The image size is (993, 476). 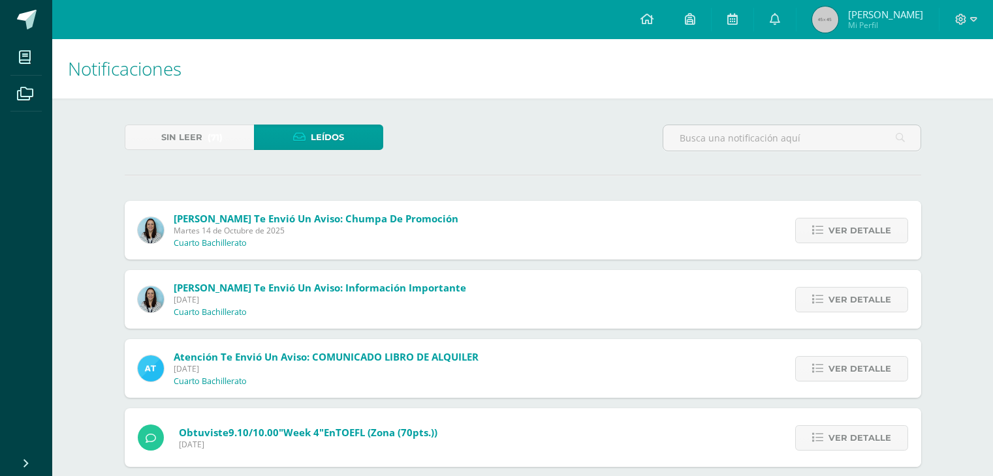 I want to click on span: Atención te envió un aviso: COMUNICADO LIBRO DE ALQUILER, so click(x=326, y=357).